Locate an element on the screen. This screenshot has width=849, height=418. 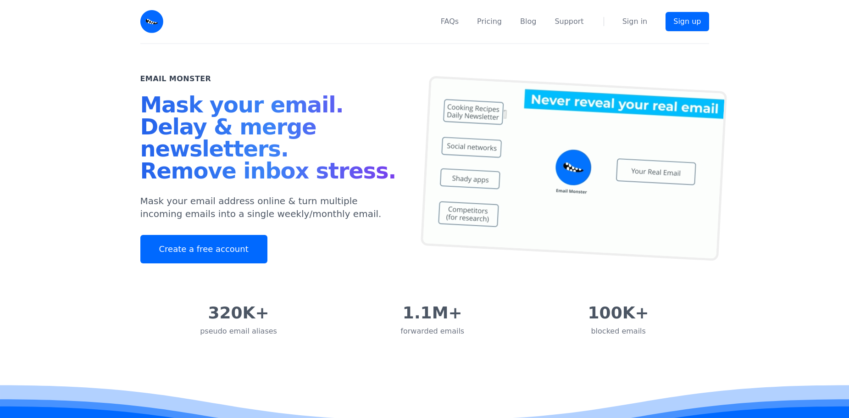
a: Pricing is located at coordinates (489, 22).